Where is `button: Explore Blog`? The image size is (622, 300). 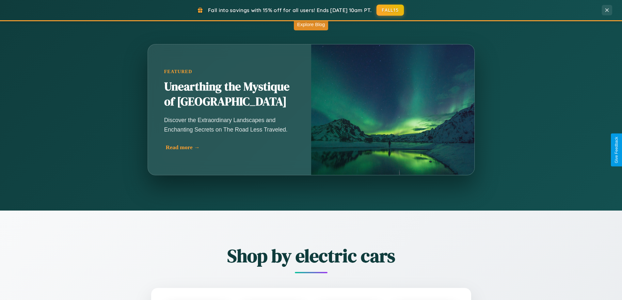
button: Explore Blog is located at coordinates (311, 24).